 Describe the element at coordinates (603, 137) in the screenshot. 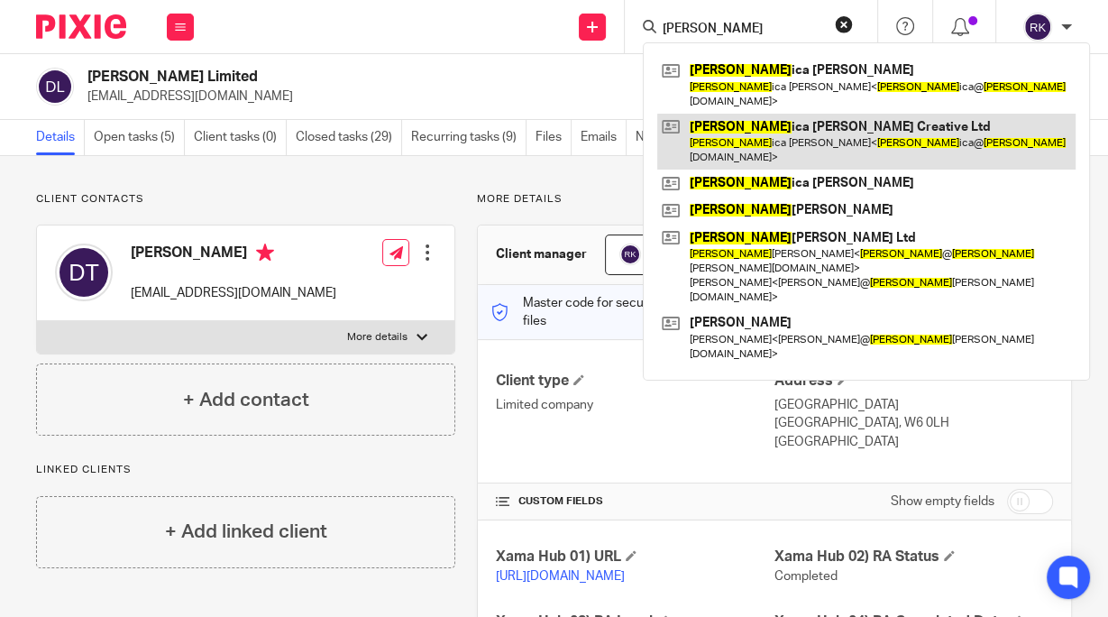

I see `a: Emails` at that location.